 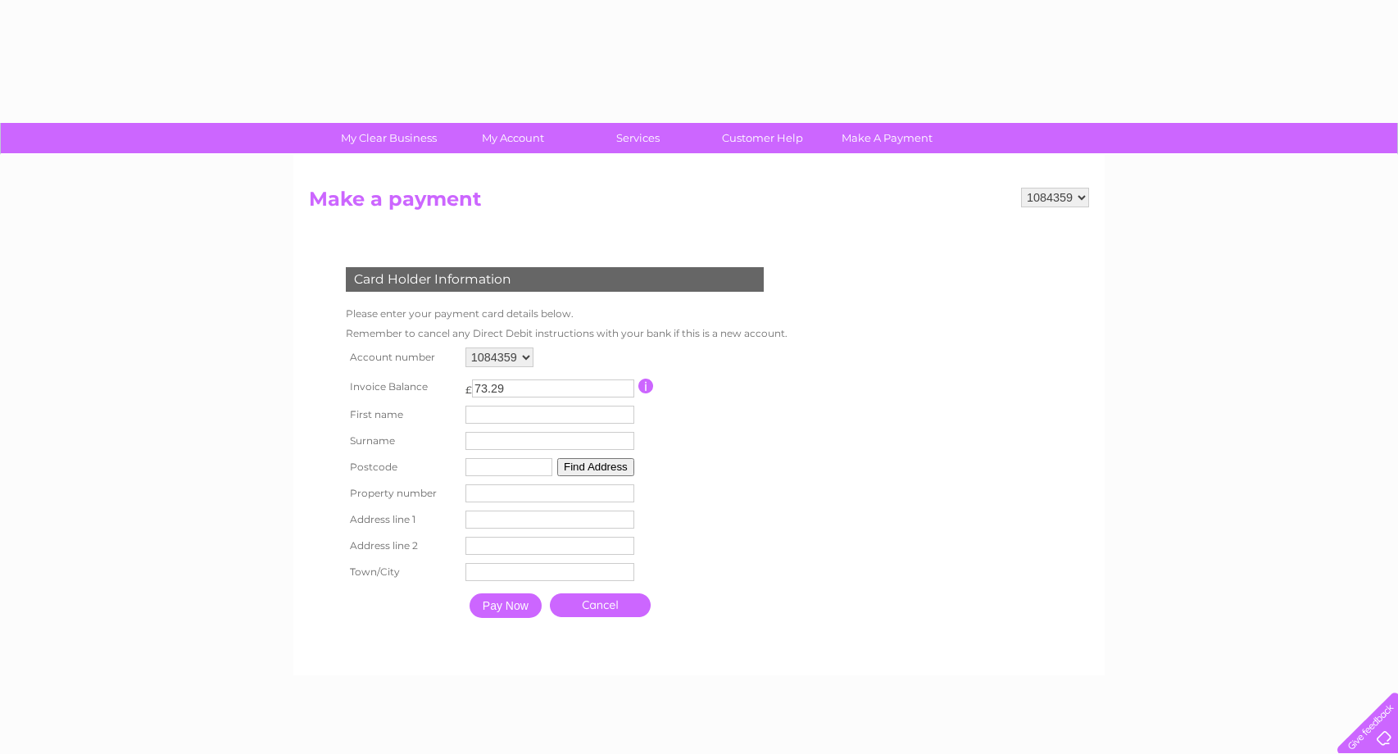 What do you see at coordinates (566, 314) in the screenshot?
I see `td: Please enter your payment card details below.` at bounding box center [566, 314].